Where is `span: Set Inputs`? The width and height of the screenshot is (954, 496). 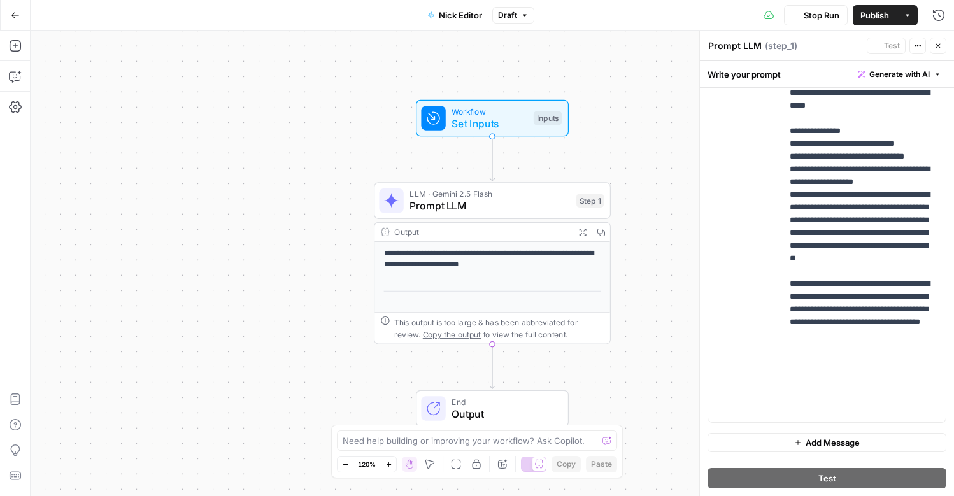
span: Set Inputs is located at coordinates (489, 124).